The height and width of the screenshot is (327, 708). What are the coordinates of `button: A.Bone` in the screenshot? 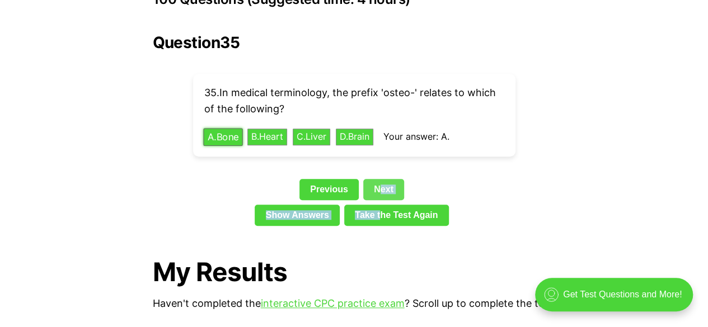 It's located at (223, 137).